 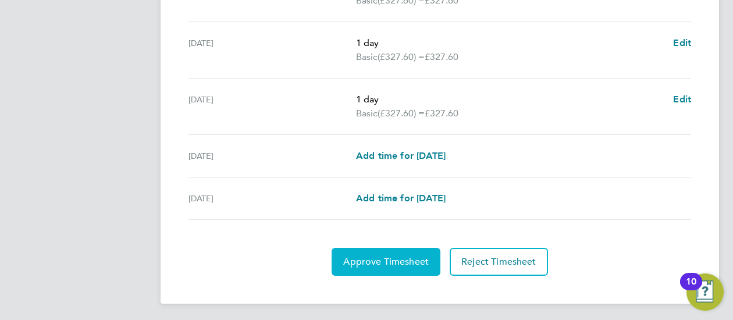 I want to click on span: Approve Timesheet, so click(x=386, y=262).